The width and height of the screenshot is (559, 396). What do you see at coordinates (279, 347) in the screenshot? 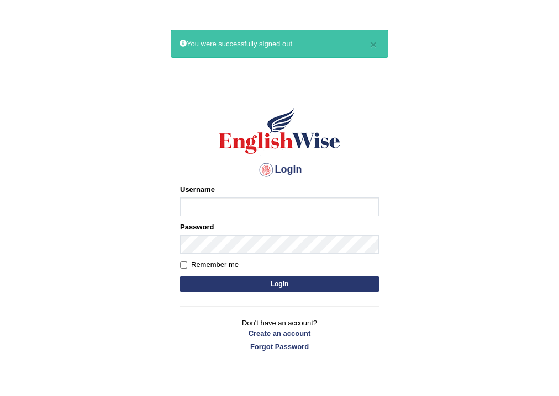
I see `a: Forgot Password` at bounding box center [279, 347].